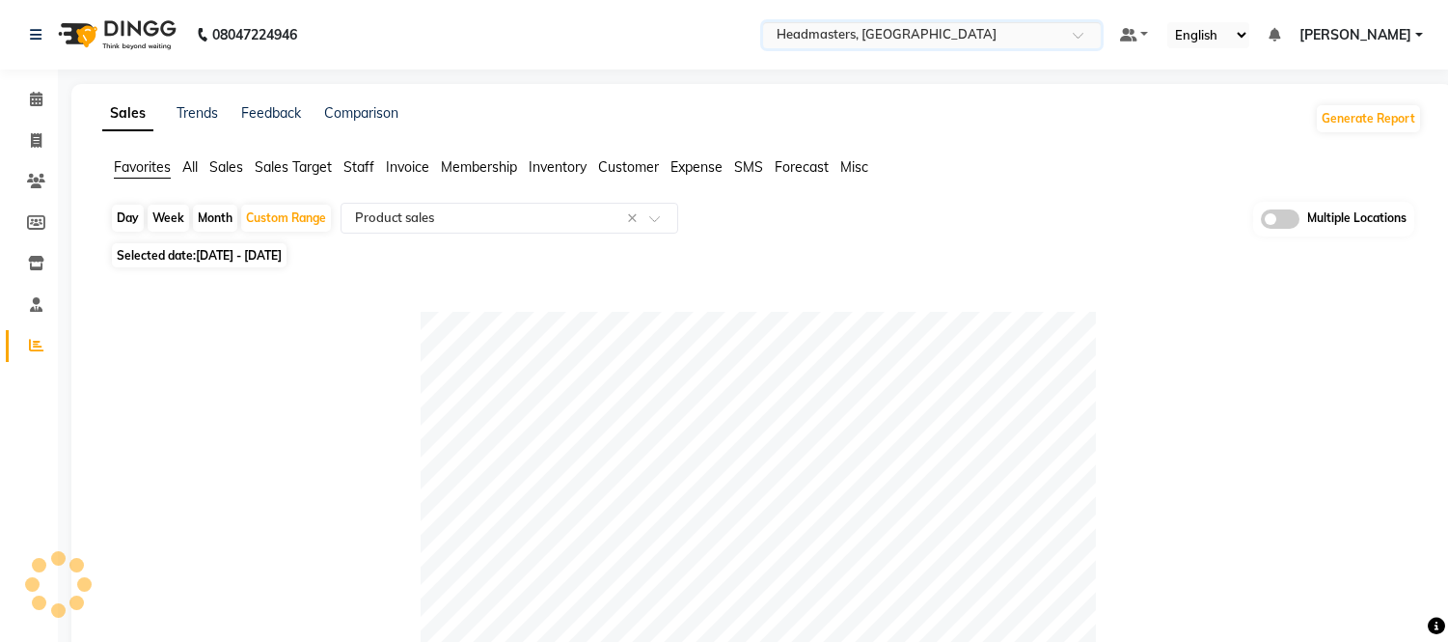 This screenshot has width=1448, height=642. What do you see at coordinates (127, 114) in the screenshot?
I see `a: Sales` at bounding box center [127, 114].